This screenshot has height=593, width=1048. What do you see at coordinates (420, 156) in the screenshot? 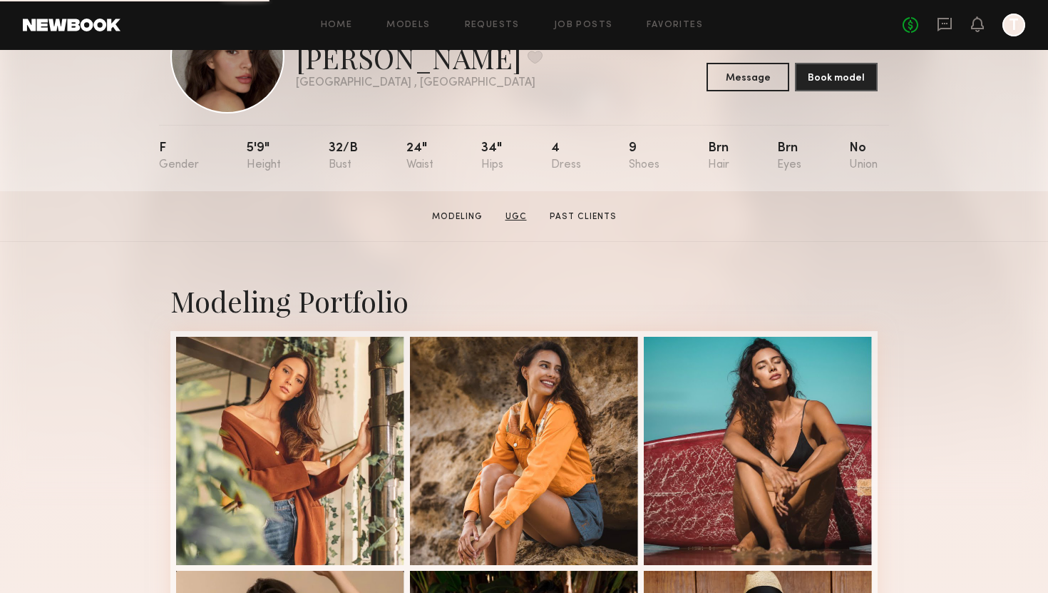
I see `div: 24"` at bounding box center [420, 156].